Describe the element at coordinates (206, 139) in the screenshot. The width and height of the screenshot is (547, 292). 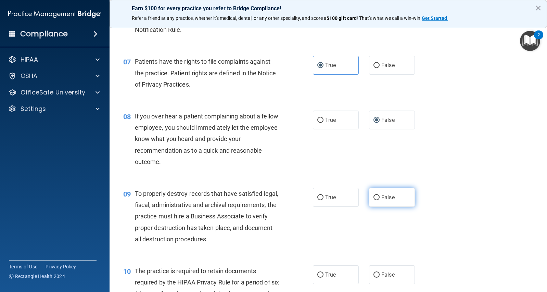
I see `span: If you over hear a patient complaining about a fellow employee, you should immediately let the em...` at that location.